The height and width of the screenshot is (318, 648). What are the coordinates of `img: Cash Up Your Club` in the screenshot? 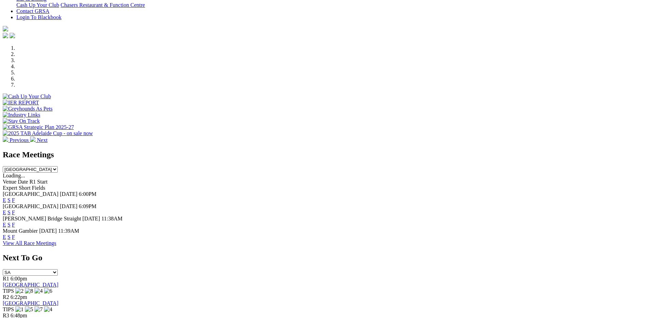 It's located at (27, 97).